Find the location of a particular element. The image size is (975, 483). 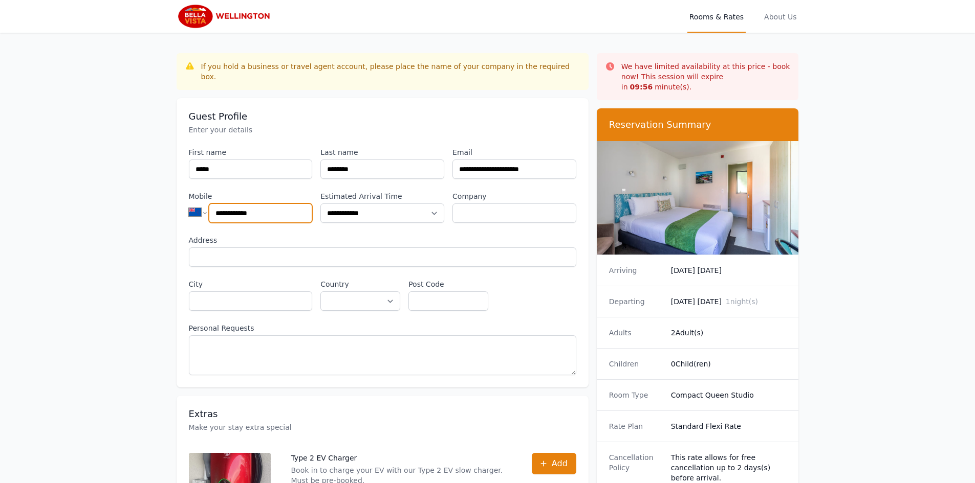

dt: Rate Plan is located at coordinates (635, 427).